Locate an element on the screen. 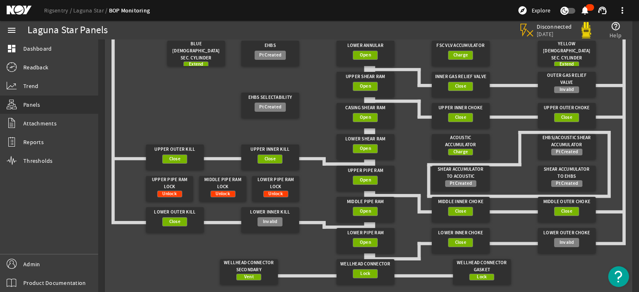  mat-icon: menu is located at coordinates (12, 30).